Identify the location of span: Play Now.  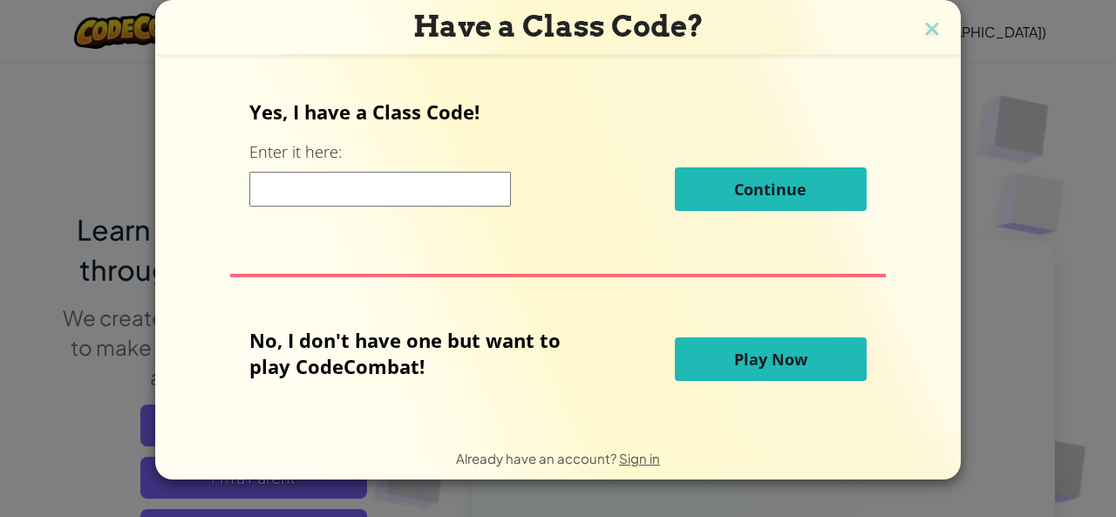
(770, 359).